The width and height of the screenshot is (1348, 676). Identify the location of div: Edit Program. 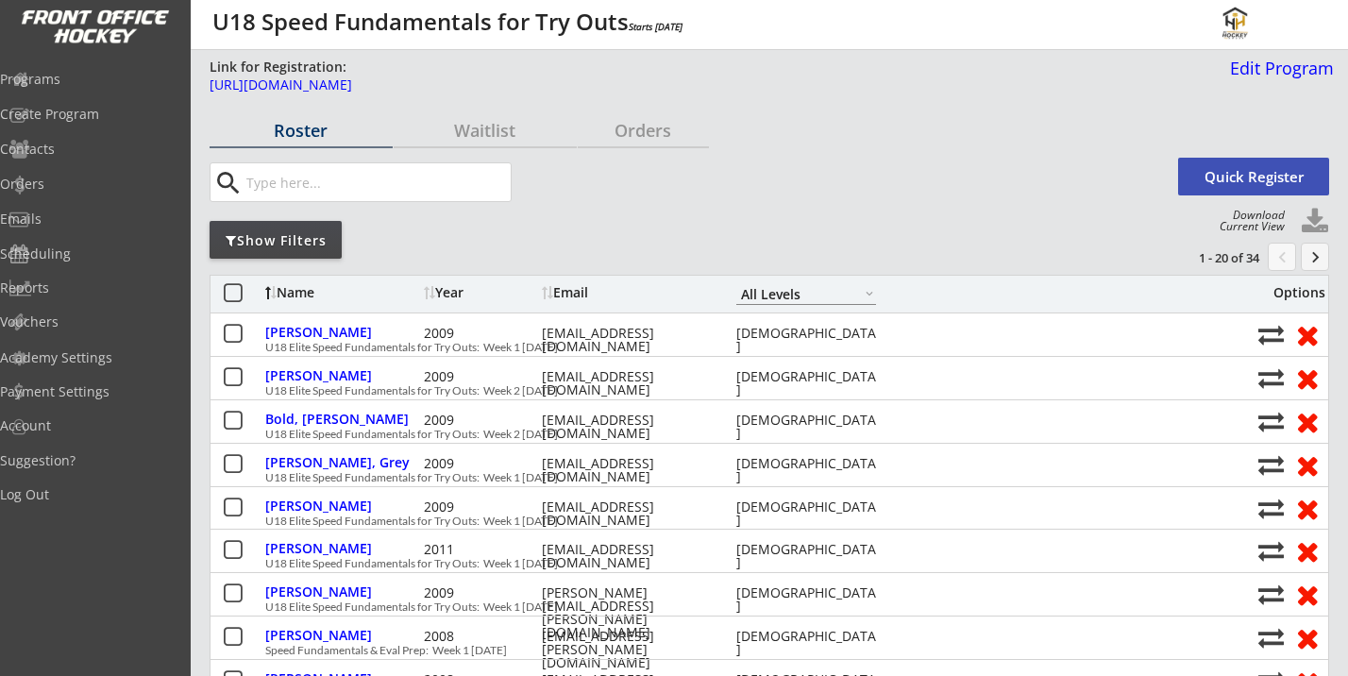
(1278, 68).